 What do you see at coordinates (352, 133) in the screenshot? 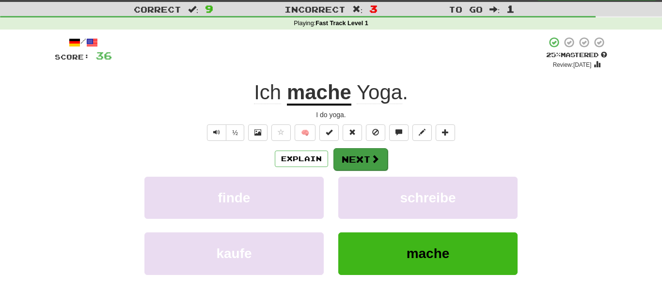
I see `button: Reset to 0% Mastered (alt+r)` at bounding box center [352, 133].